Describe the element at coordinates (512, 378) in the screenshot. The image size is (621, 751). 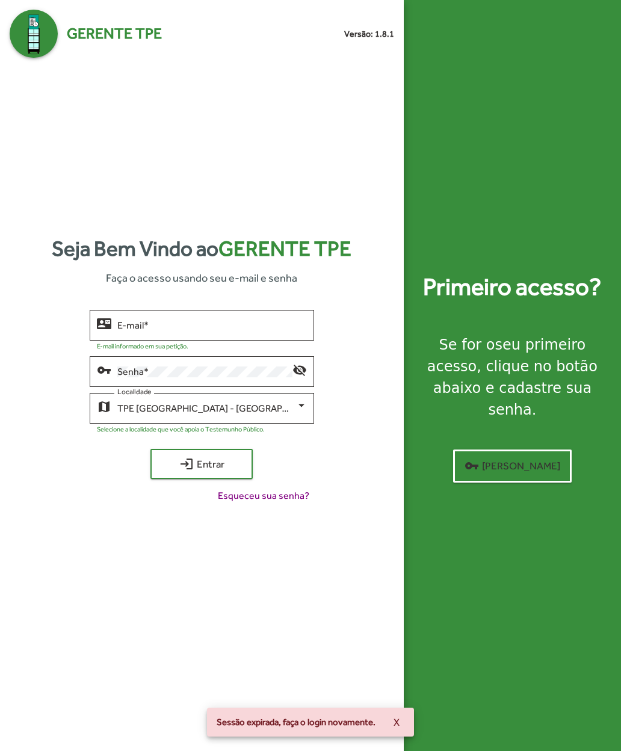
I see `div: Se for o , clique no botão abaixo e cadastre sua senha.` at that location.